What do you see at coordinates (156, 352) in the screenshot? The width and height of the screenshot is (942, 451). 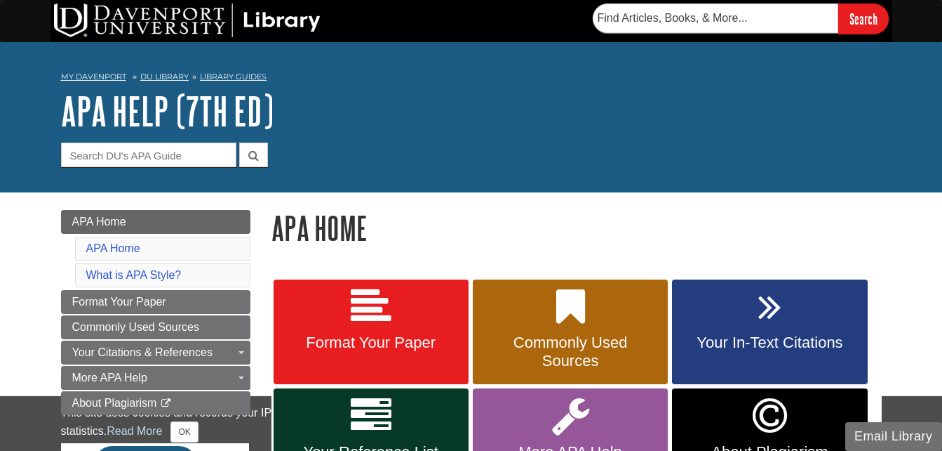 I see `a: Your Citations & References` at bounding box center [156, 352].